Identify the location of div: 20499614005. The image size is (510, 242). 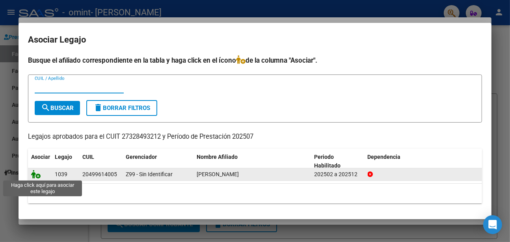
(100, 174).